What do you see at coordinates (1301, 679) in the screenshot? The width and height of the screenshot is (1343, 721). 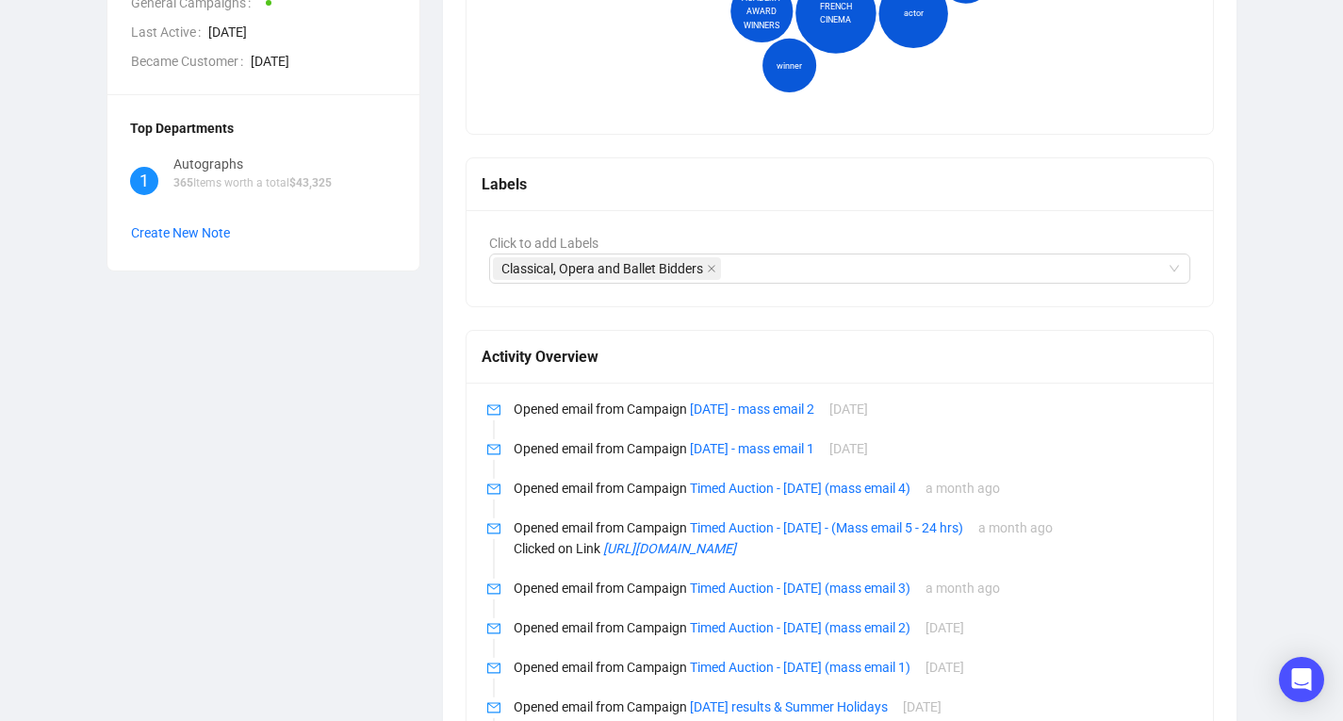 I see `div: Open Intercom Messenger` at bounding box center [1301, 679].